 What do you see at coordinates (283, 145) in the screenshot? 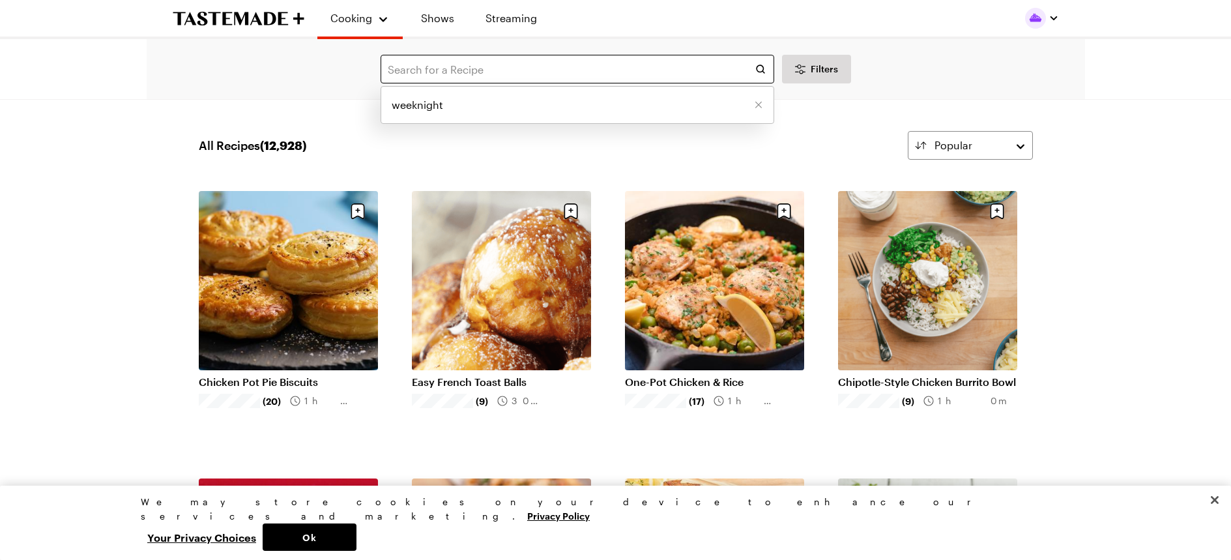
I see `span: ( 12,928 )` at bounding box center [283, 145].